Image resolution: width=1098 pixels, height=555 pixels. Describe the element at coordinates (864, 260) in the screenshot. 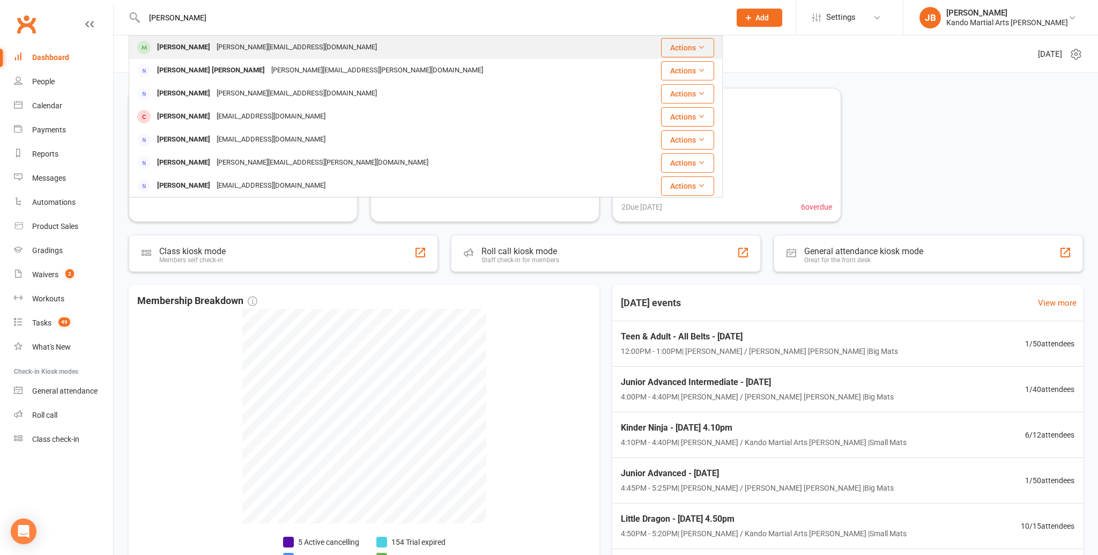

I see `div: Great for the front desk` at that location.